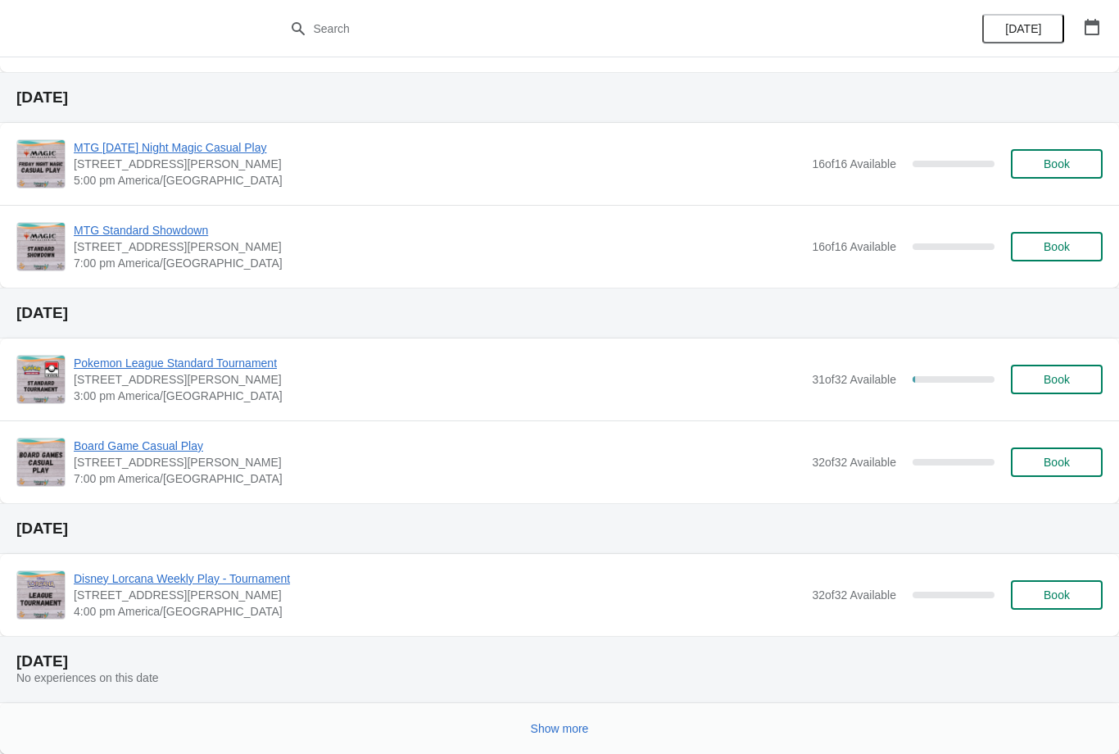  What do you see at coordinates (576, 29) in the screenshot?
I see `input: Search` at bounding box center [576, 29].